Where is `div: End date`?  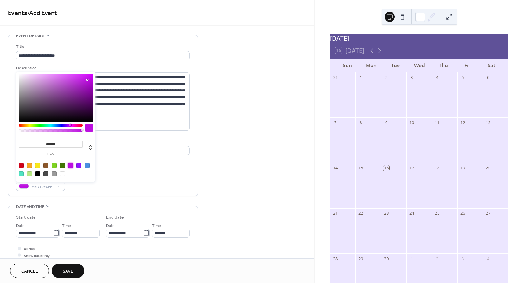 div: End date is located at coordinates (115, 218).